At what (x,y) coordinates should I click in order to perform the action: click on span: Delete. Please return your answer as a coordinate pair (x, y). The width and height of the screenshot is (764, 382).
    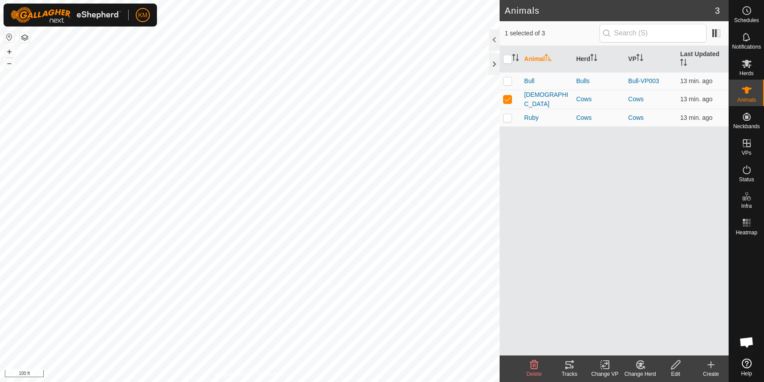
    Looking at the image, I should click on (534, 374).